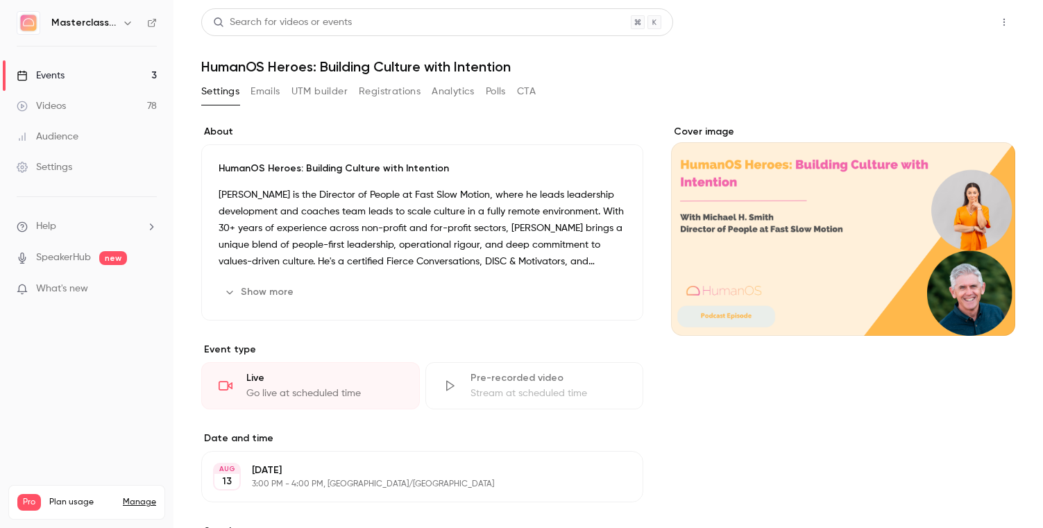 The width and height of the screenshot is (1043, 528). What do you see at coordinates (220, 92) in the screenshot?
I see `button: Settings` at bounding box center [220, 92].